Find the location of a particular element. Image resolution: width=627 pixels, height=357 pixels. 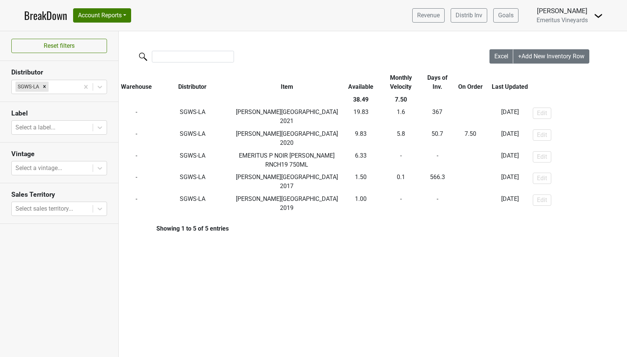

td: 9.83 is located at coordinates (360, 139).